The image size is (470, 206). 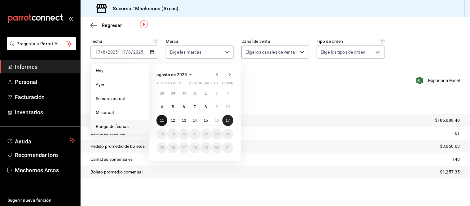 What do you see at coordinates (206, 148) in the screenshot?
I see `button: 29 de agosto de 2025` at bounding box center [206, 148].